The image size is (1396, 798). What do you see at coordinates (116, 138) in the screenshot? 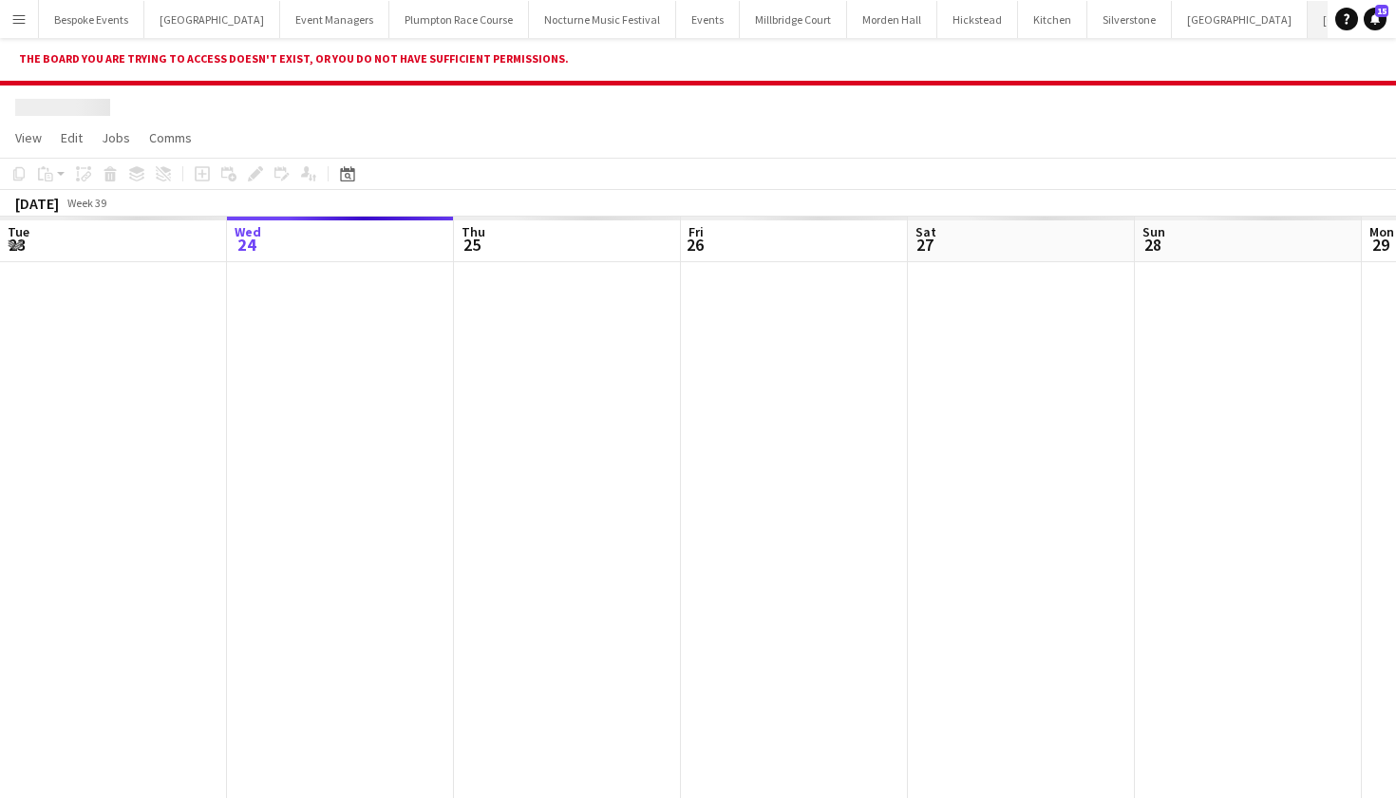
I see `span: Jobs` at bounding box center [116, 138].